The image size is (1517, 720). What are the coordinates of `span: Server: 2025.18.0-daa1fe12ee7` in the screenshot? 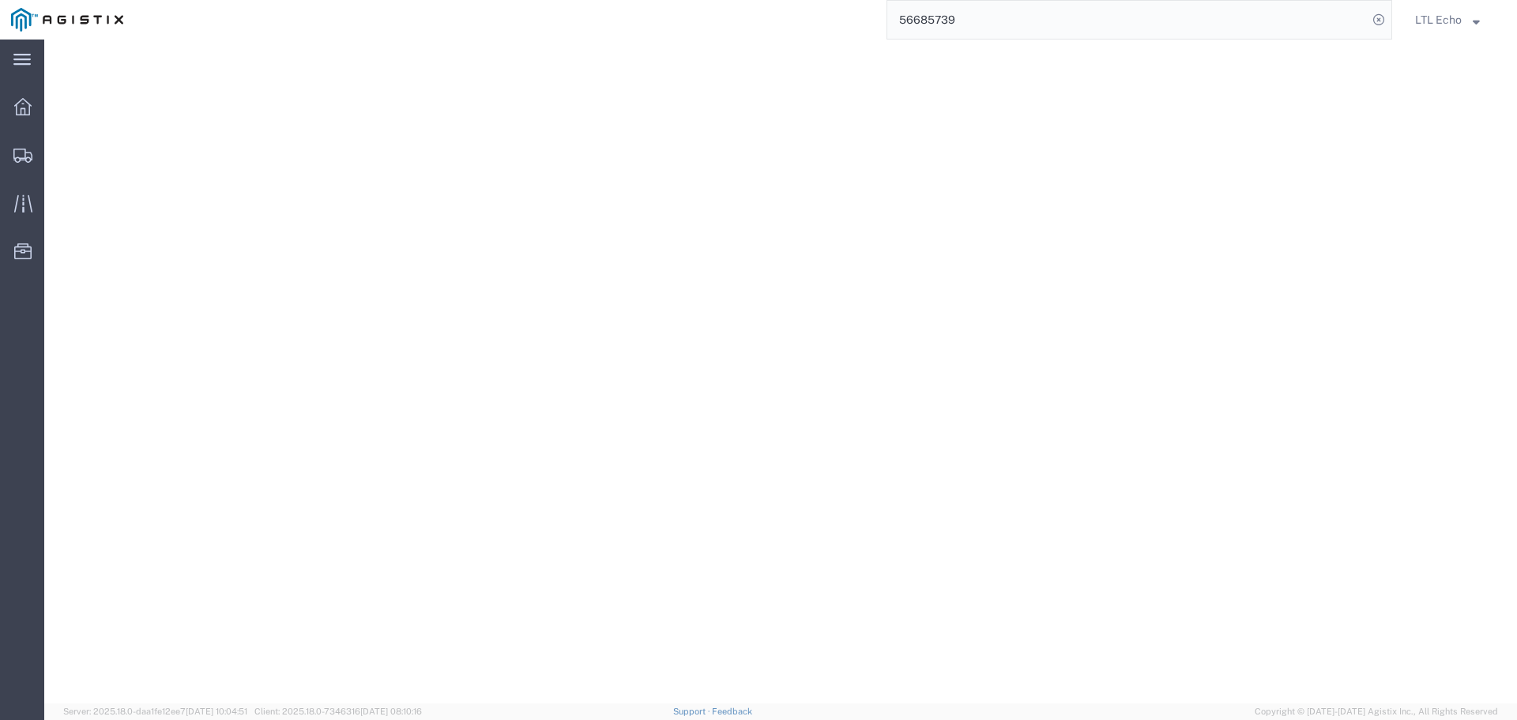 It's located at (155, 711).